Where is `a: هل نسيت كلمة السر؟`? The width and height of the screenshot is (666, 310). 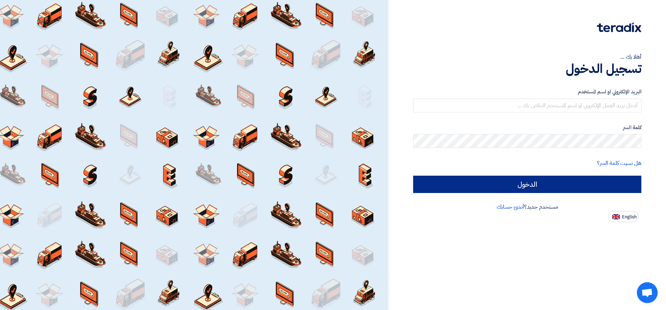
a: هل نسيت كلمة السر؟ is located at coordinates (619, 163).